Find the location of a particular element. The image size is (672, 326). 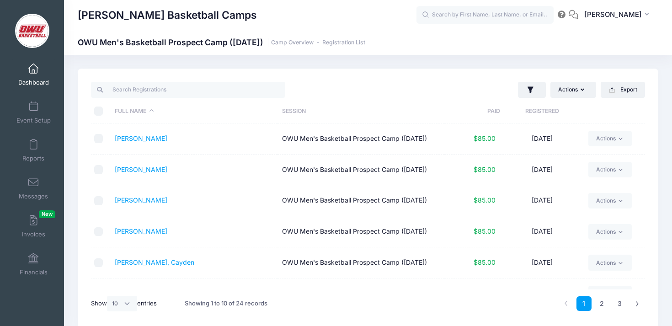

span: Financials is located at coordinates (33, 272).